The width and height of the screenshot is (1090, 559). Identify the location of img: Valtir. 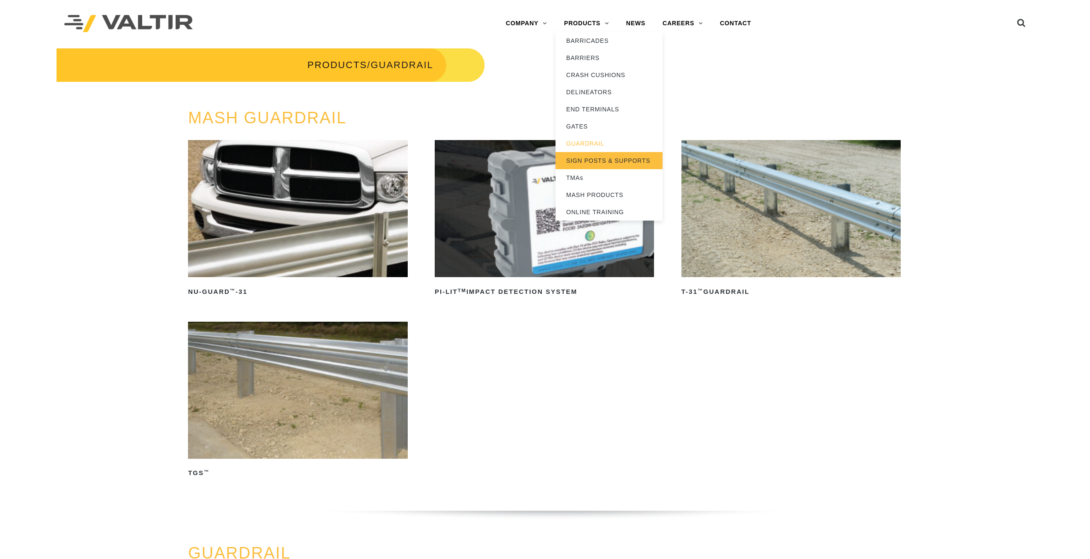
(129, 24).